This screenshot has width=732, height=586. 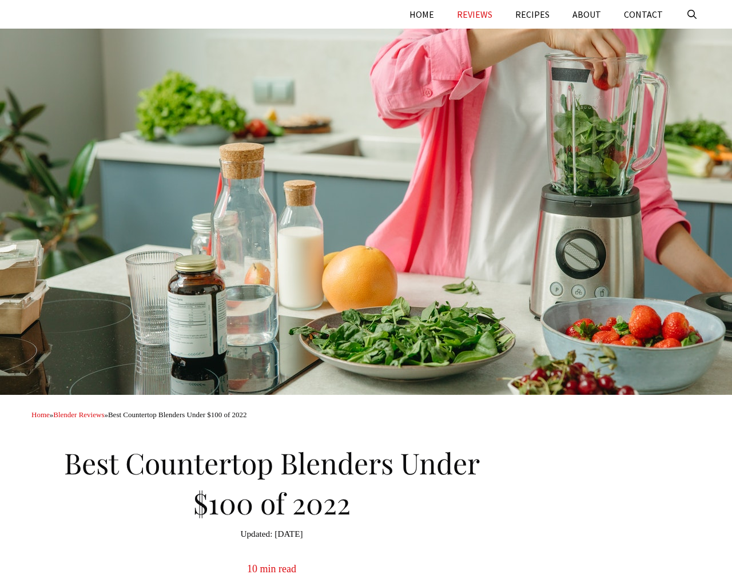 What do you see at coordinates (272, 480) in the screenshot?
I see `h1: Best Countertop Blenders Under $100 of 2022` at bounding box center [272, 480].